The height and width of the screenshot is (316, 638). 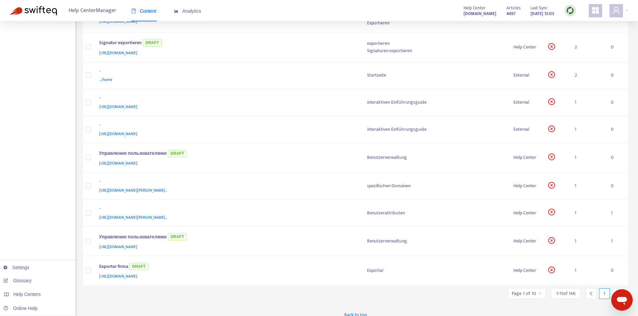 What do you see at coordinates (188, 11) in the screenshot?
I see `span: Analytics` at bounding box center [188, 11].